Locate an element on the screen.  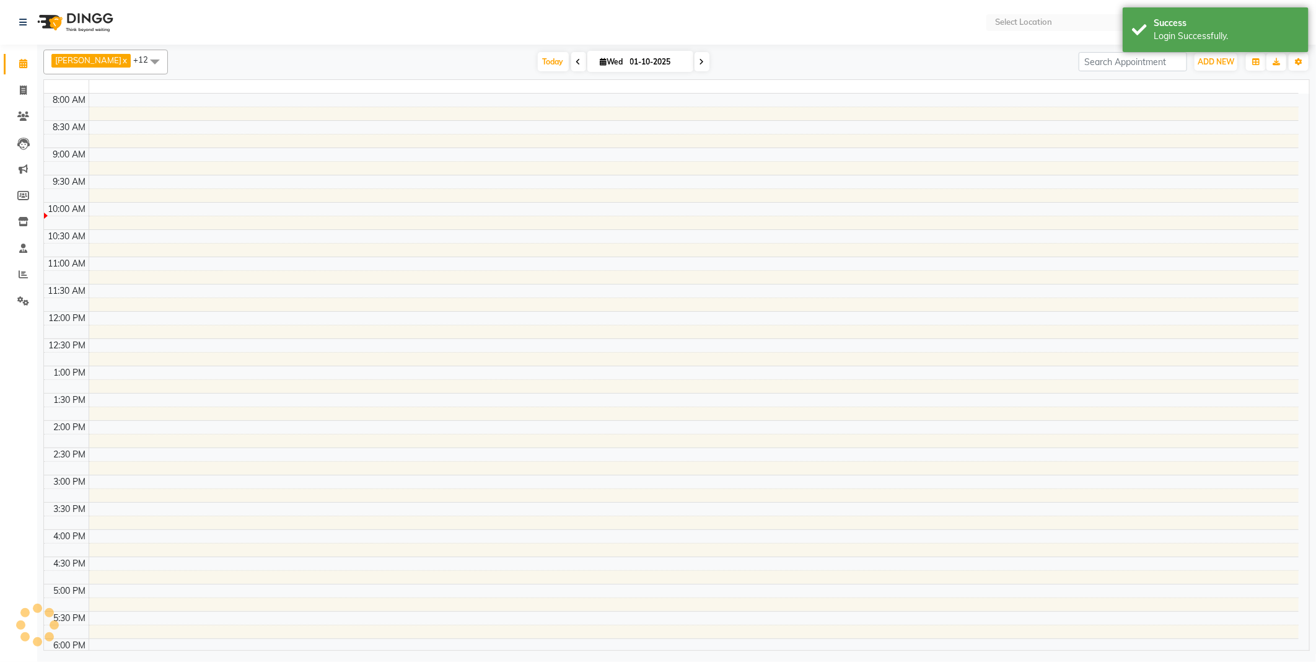
div: 1:00 PM is located at coordinates (70, 372).